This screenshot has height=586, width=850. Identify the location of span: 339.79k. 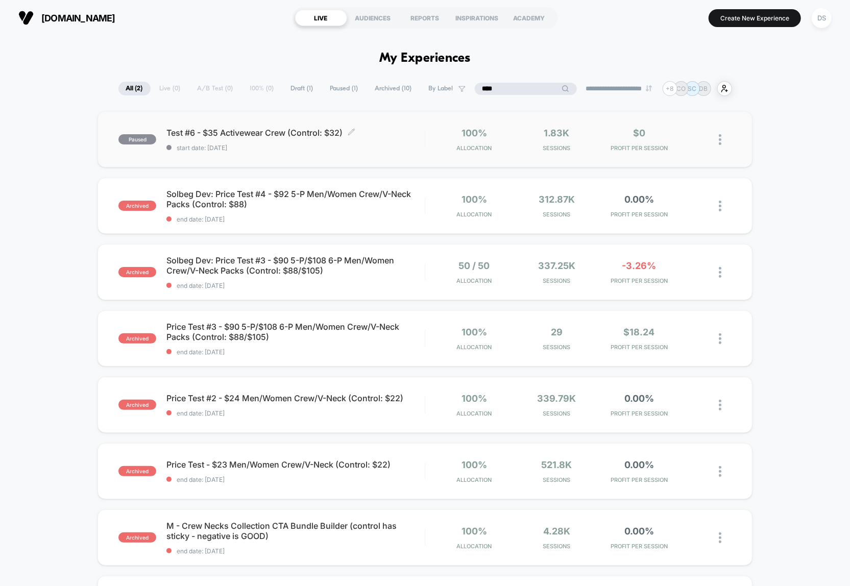
(557, 398).